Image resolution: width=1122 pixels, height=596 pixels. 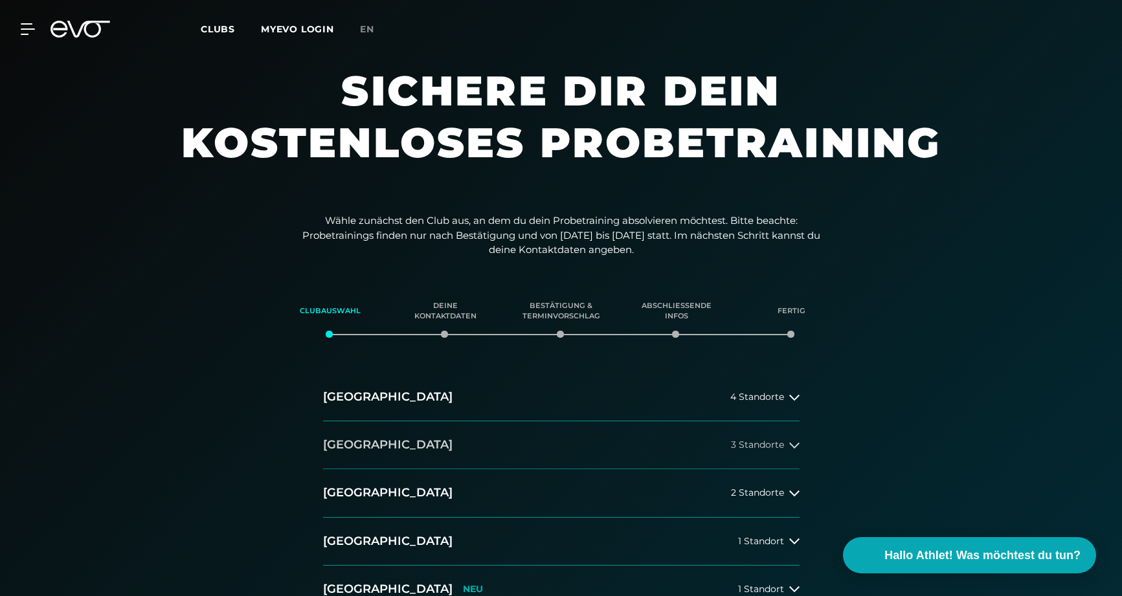 What do you see at coordinates (969, 556) in the screenshot?
I see `button: Hallo Athlet! Was möchtest du tun?` at bounding box center [969, 556].